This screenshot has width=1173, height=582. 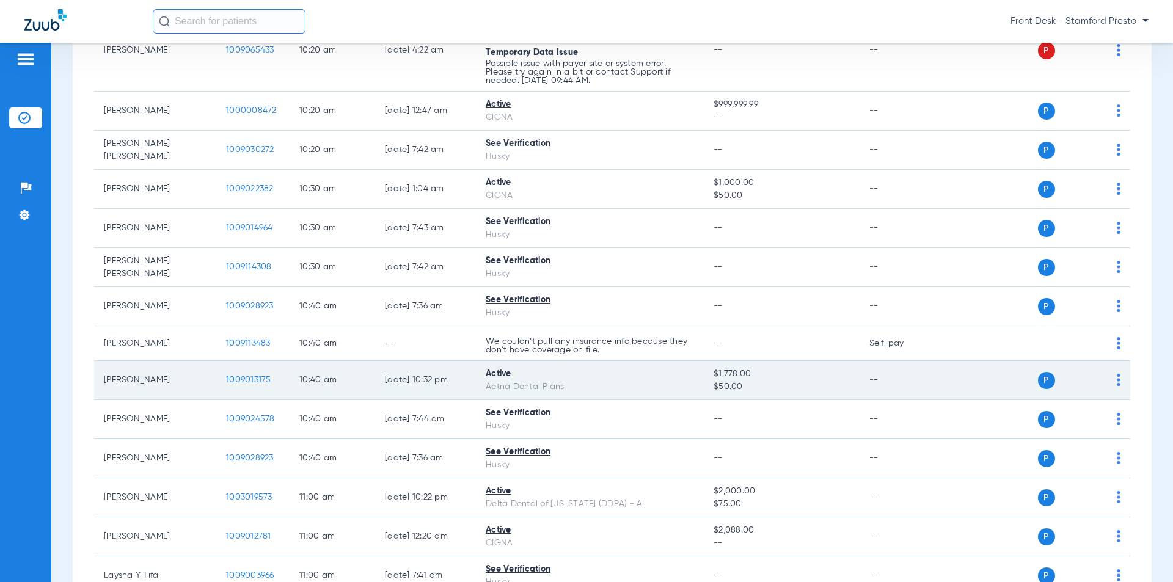 I want to click on span: Temporary Data Issue, so click(x=531, y=53).